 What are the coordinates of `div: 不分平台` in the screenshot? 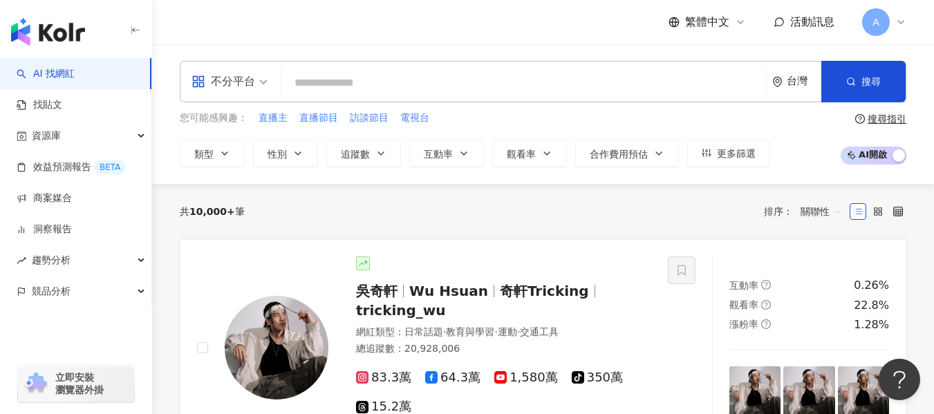 It's located at (223, 82).